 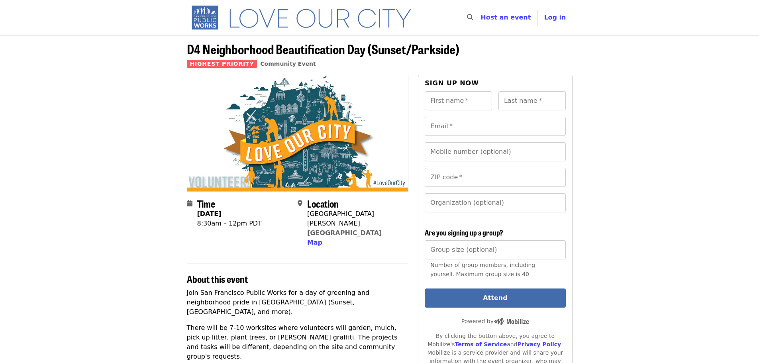 I want to click on a: Terms of Service, so click(x=480, y=344).